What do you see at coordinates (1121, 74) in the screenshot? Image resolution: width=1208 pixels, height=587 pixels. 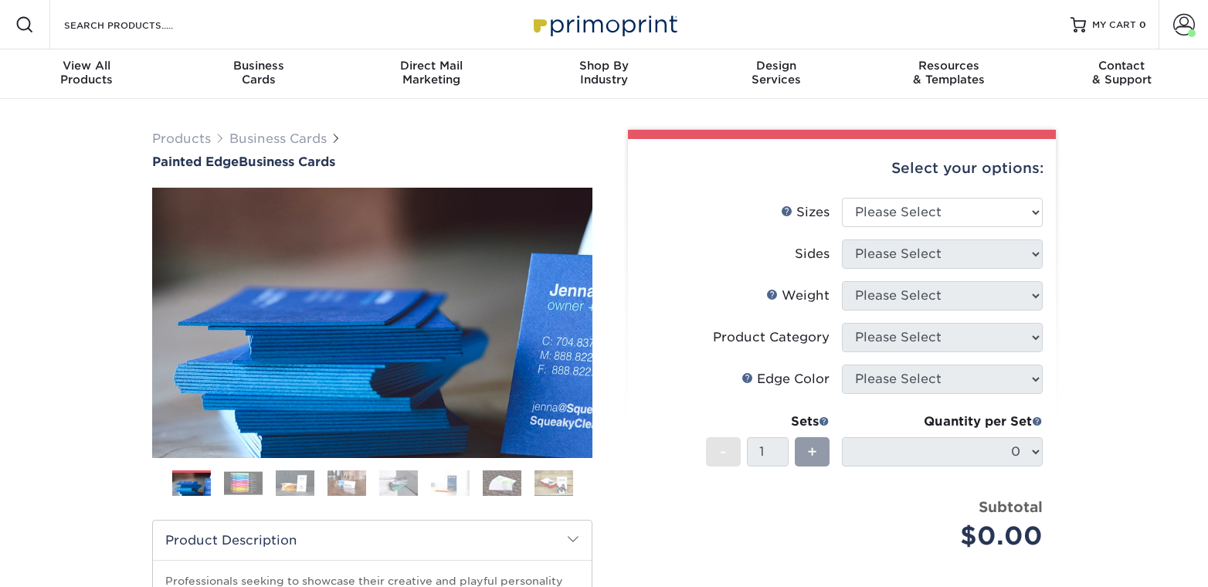 I see `a: Contact& Support` at bounding box center [1121, 74].